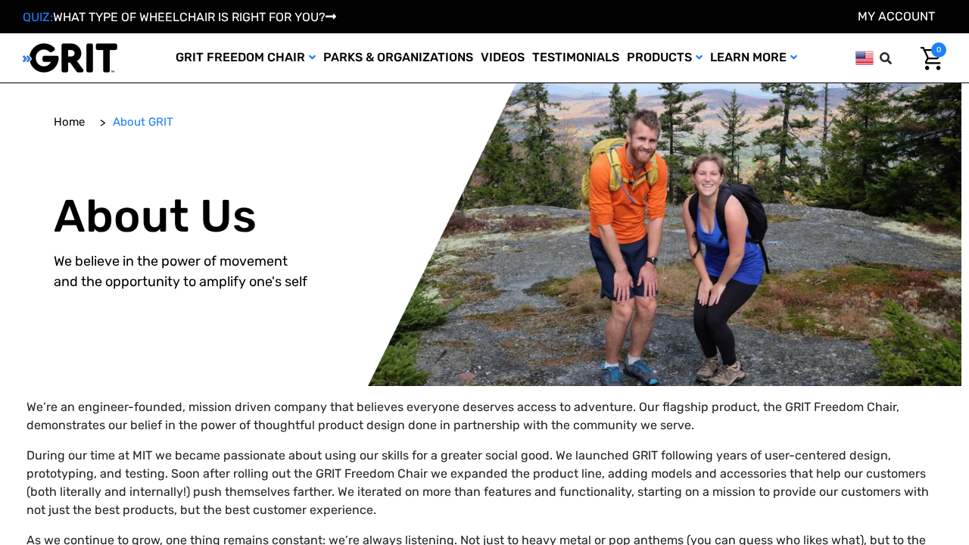 The image size is (969, 545). What do you see at coordinates (485, 235) in the screenshot?
I see `img: Alternative Image text` at bounding box center [485, 235].